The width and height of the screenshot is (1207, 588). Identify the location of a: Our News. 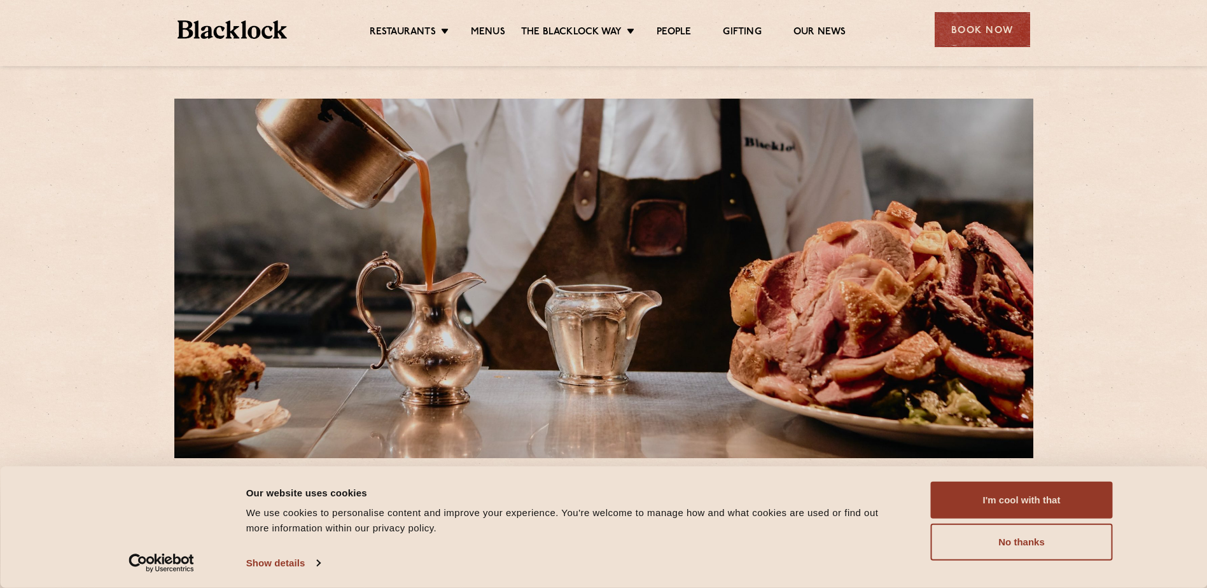
(820, 33).